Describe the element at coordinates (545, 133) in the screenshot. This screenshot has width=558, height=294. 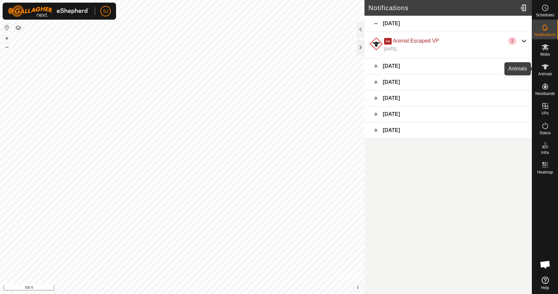
I see `span: Status` at that location.